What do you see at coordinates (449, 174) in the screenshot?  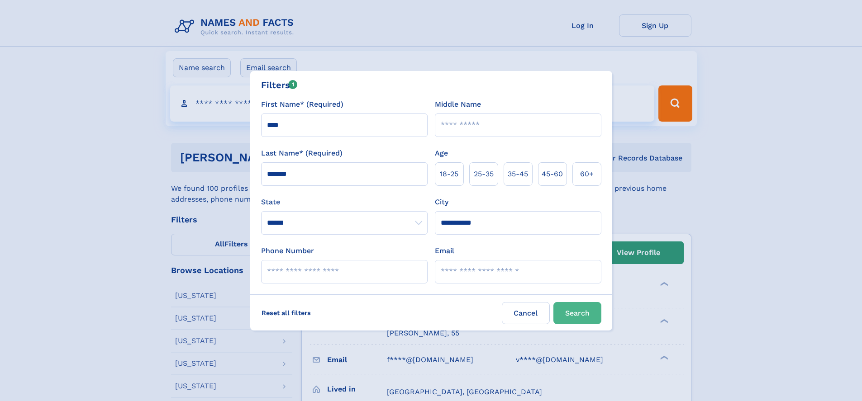 I see `span: 18‑25` at bounding box center [449, 174].